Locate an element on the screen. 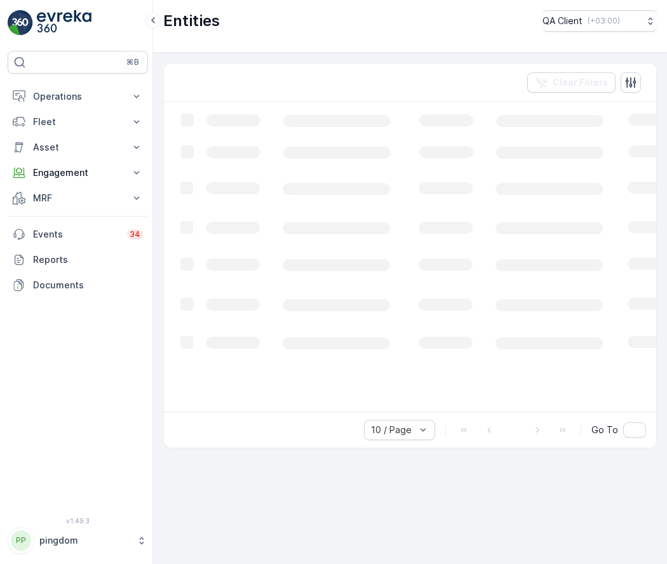  button: QA Client(+03:00) is located at coordinates (600, 21).